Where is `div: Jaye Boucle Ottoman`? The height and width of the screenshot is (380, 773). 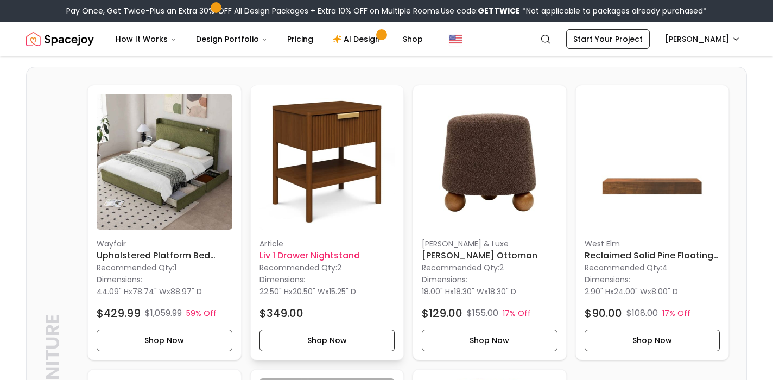 div: Jaye Boucle Ottoman is located at coordinates (489, 222).